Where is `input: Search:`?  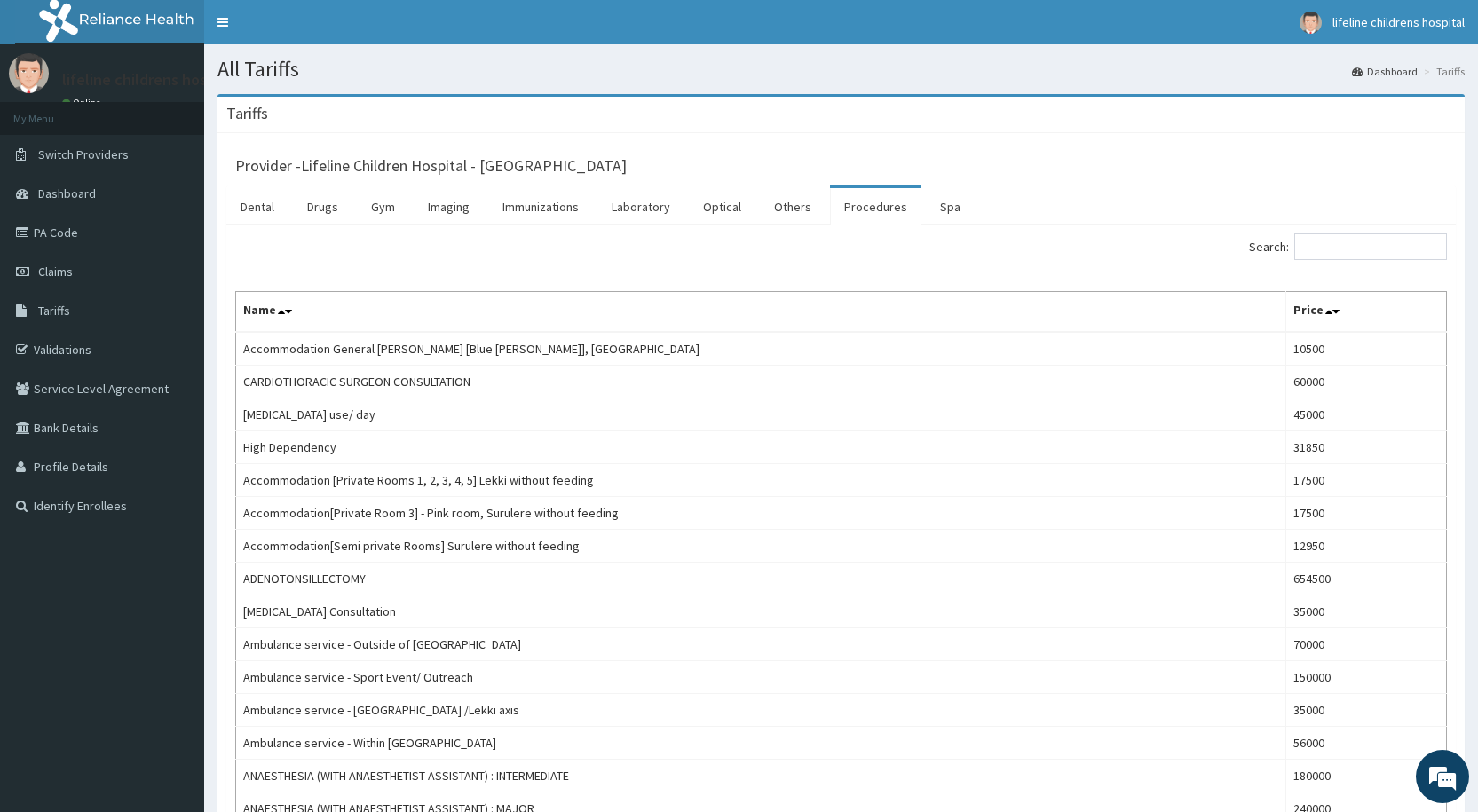
input: Search: is located at coordinates (1371, 247).